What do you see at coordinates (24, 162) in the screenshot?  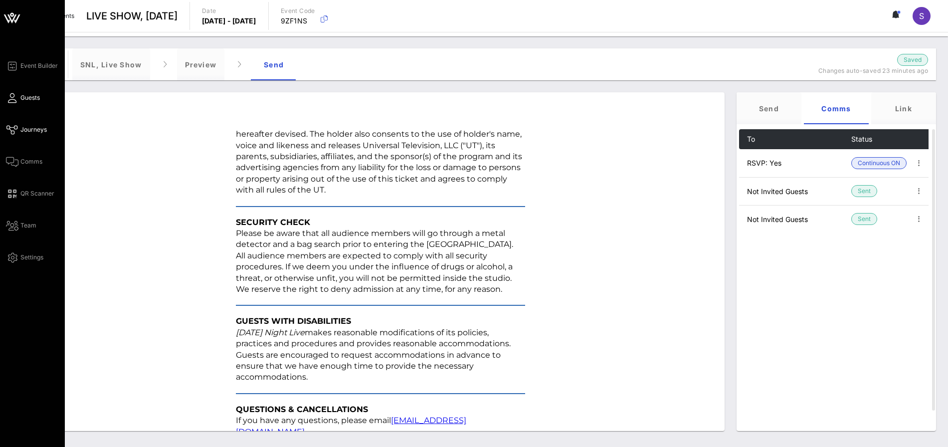 I see `a: Comms` at bounding box center [24, 162].